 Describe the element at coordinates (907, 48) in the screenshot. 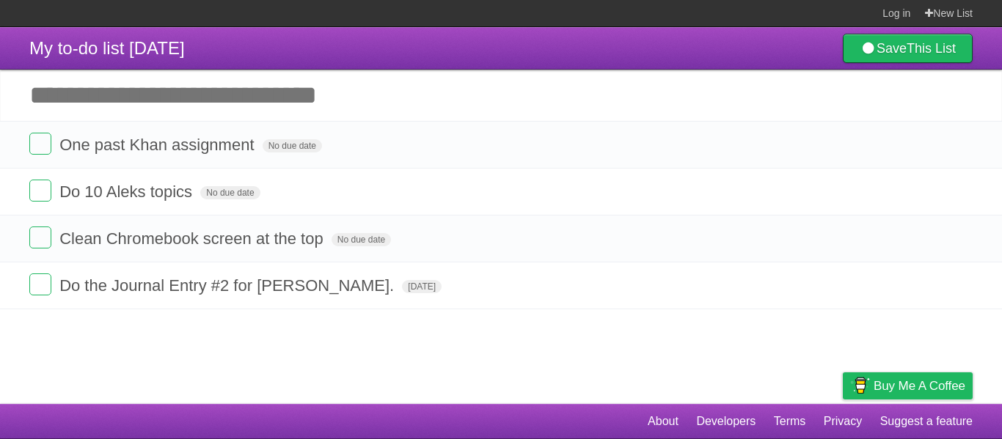

I see `a: SaveThis List` at that location.